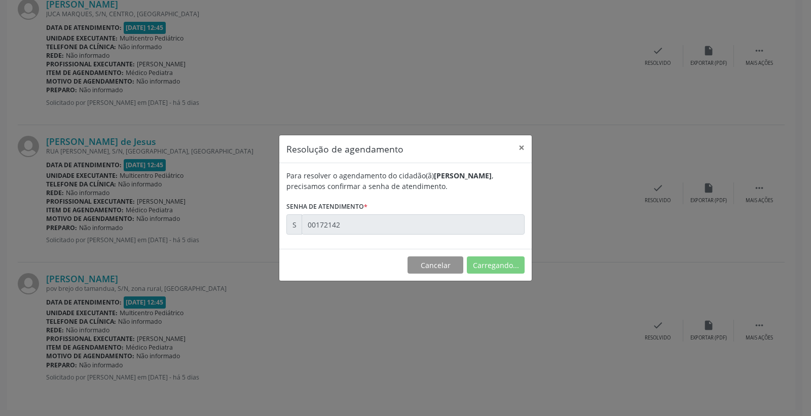 This screenshot has width=811, height=416. Describe the element at coordinates (345, 149) in the screenshot. I see `h5: Resolução de agendamento` at that location.